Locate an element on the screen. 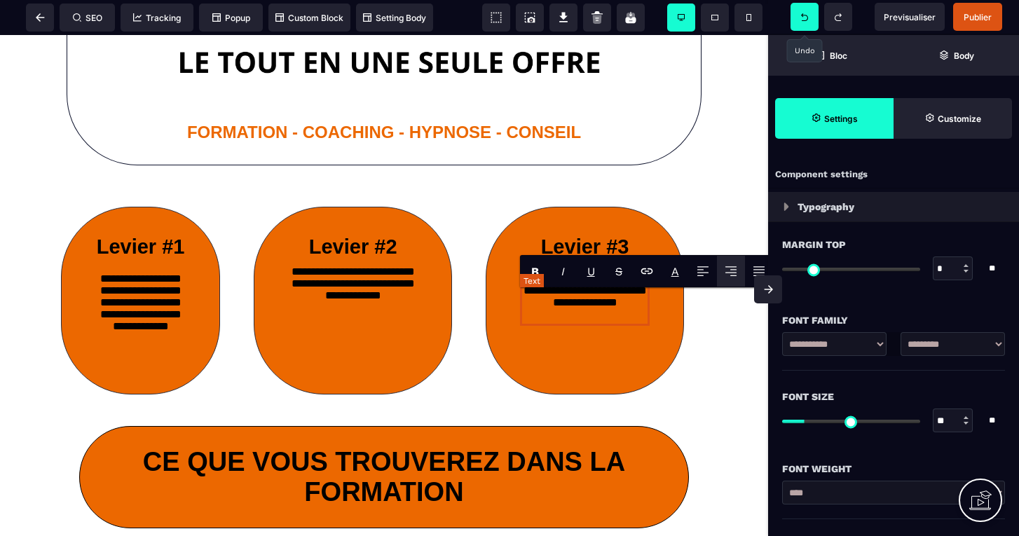 The height and width of the screenshot is (536, 1019). strong: Bloc is located at coordinates (838, 55).